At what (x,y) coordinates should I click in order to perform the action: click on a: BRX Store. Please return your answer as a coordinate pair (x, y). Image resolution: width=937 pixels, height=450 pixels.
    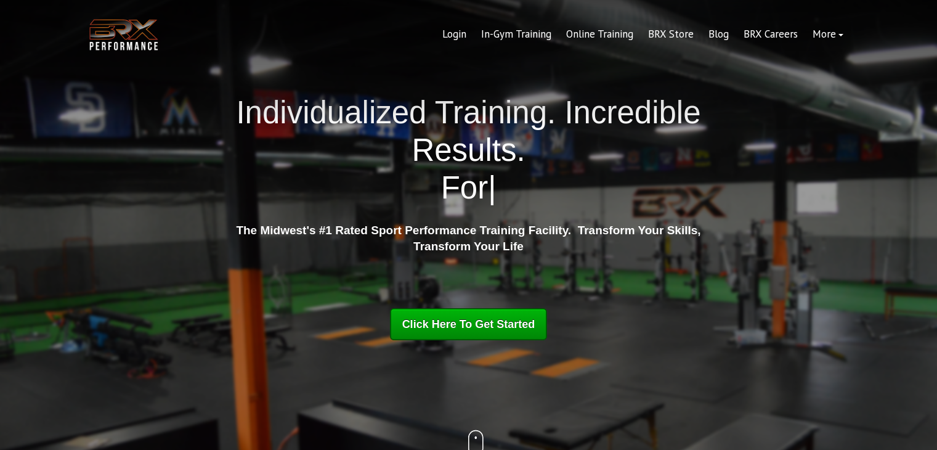
    Looking at the image, I should click on (671, 34).